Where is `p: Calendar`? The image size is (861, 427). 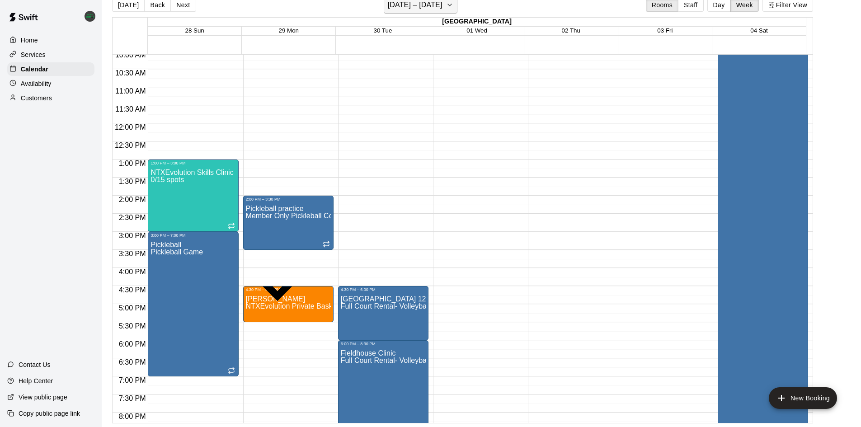 p: Calendar is located at coordinates (34, 69).